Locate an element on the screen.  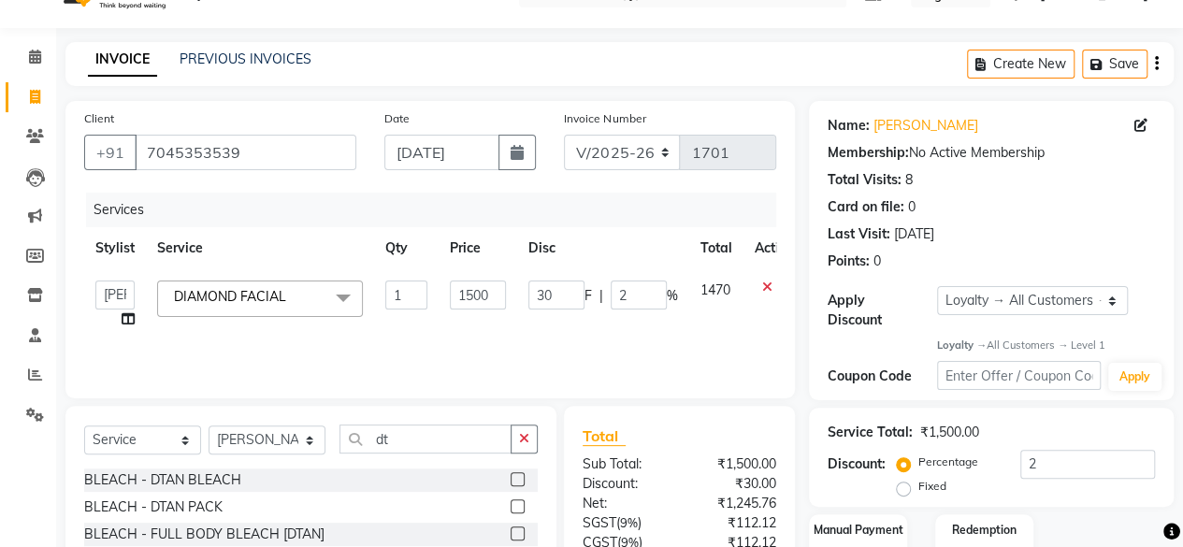
span: F is located at coordinates (588, 295).